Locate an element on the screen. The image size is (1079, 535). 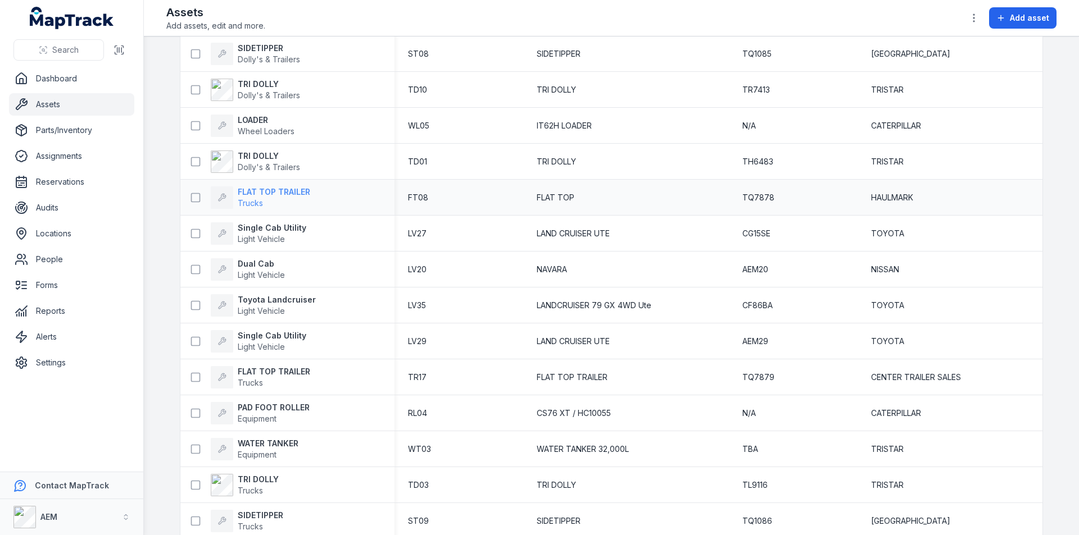
span: LV20 is located at coordinates (417, 270).